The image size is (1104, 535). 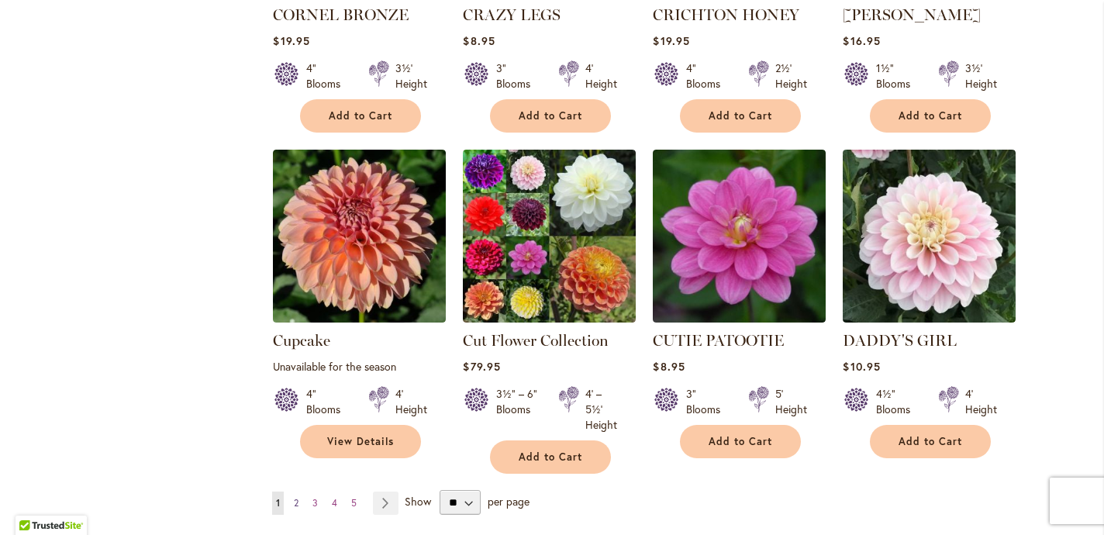 I want to click on span: 3, so click(x=315, y=503).